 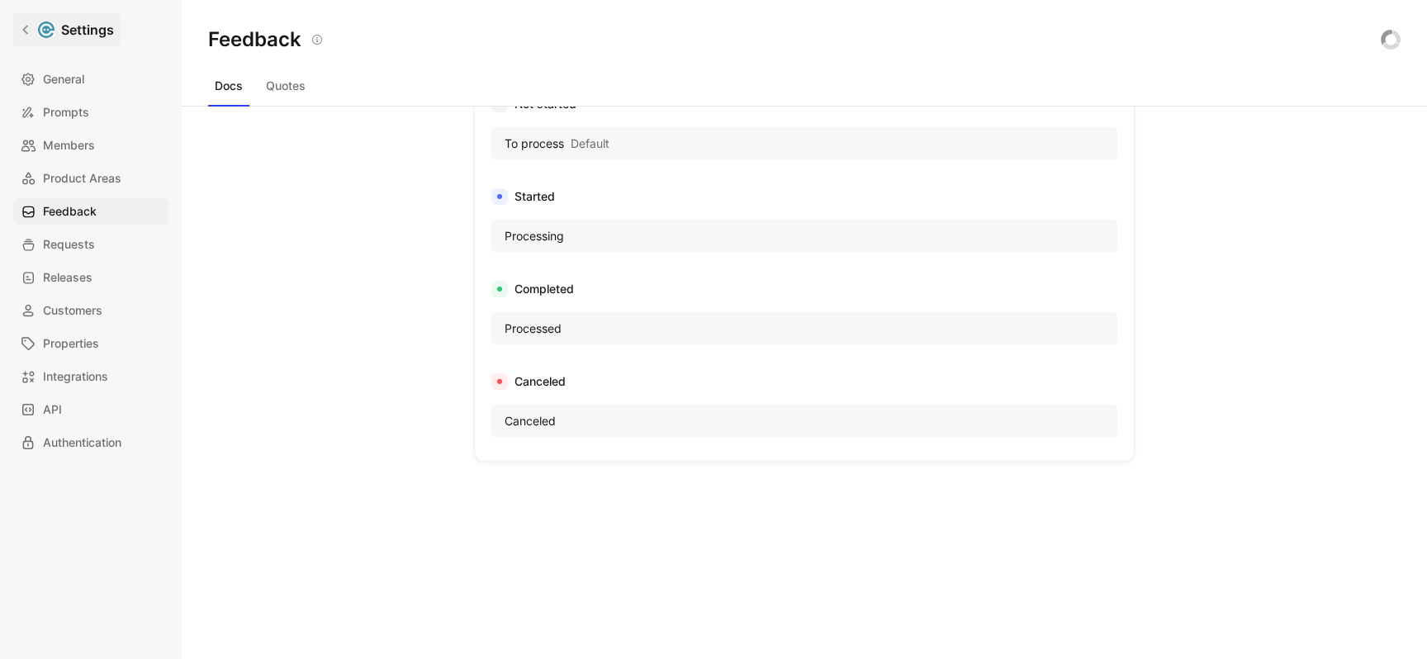 I want to click on span: Integrations, so click(x=75, y=377).